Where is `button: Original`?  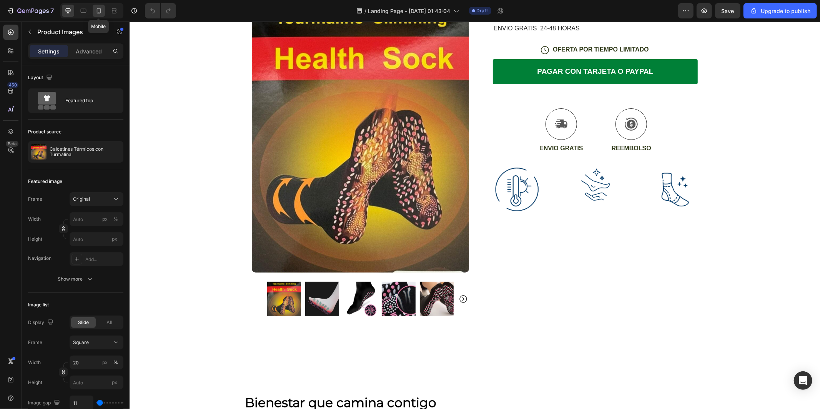
button: Original is located at coordinates (97, 199).